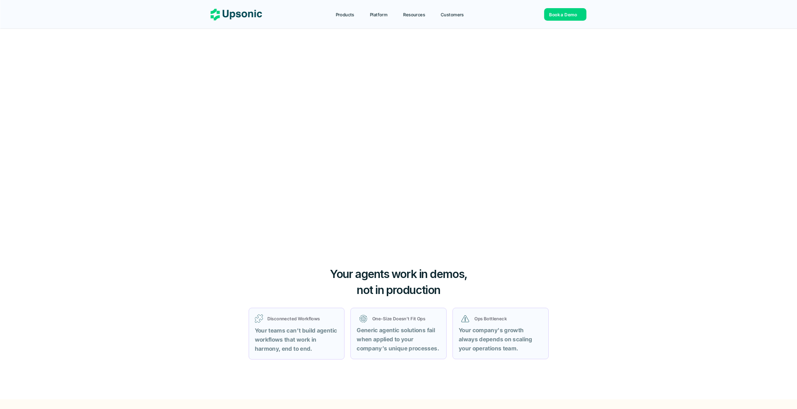 The width and height of the screenshot is (797, 409). What do you see at coordinates (398, 339) in the screenshot?
I see `strong: Generic agentic solutions fail when applied to your company’s unique processes.` at bounding box center [398, 339].